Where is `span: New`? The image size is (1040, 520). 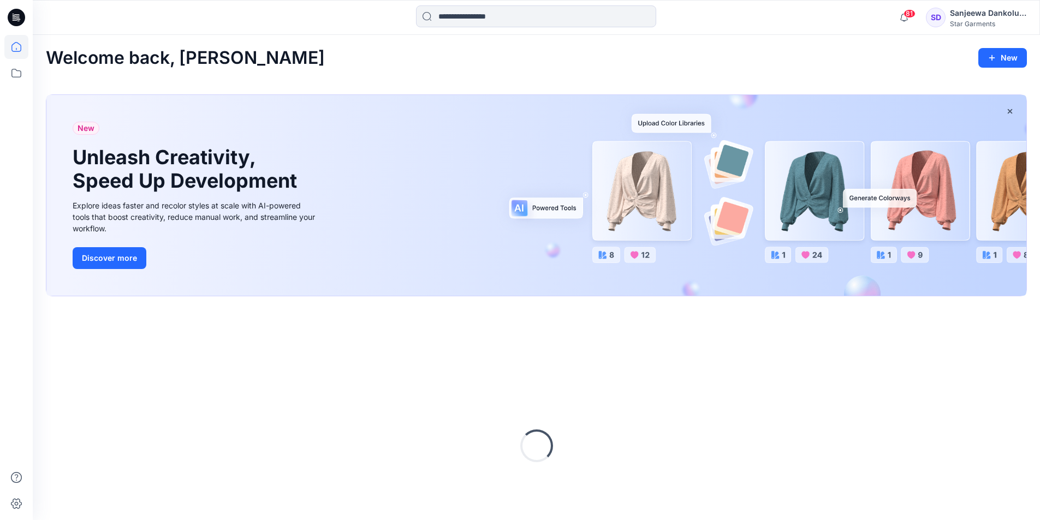
span: New is located at coordinates (86, 128).